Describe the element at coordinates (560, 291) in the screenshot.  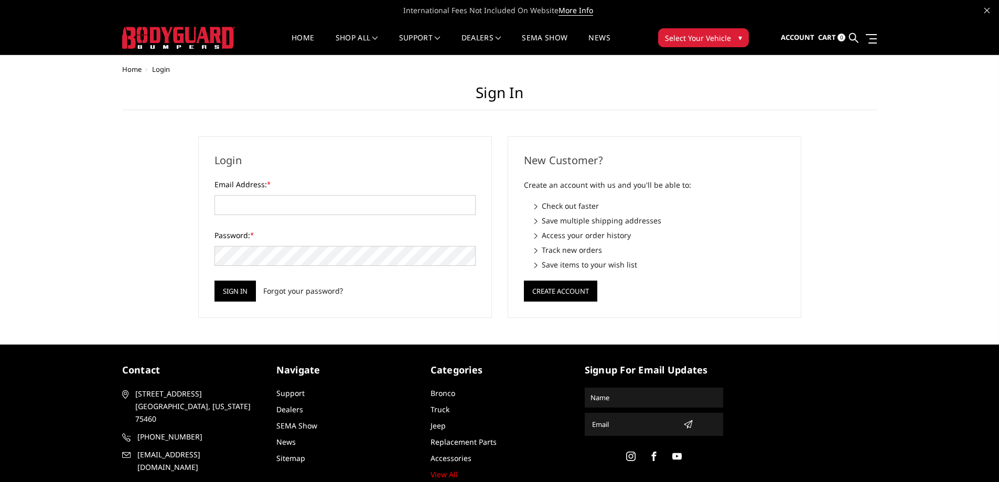
I see `button: Create Account` at that location.